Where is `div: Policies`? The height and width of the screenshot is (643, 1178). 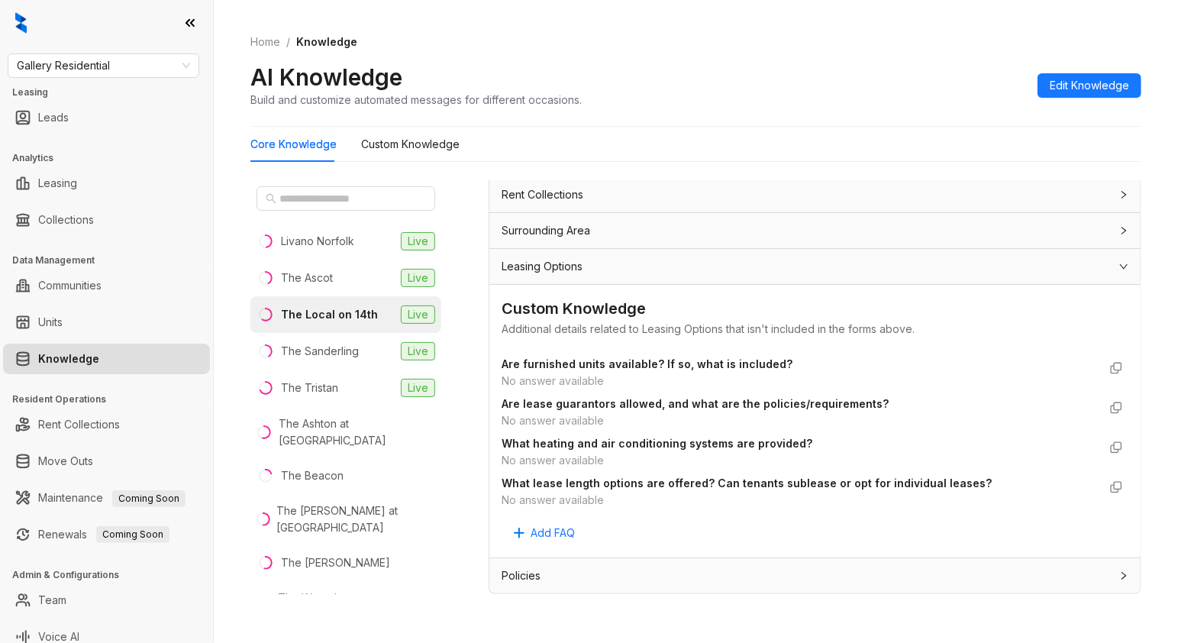 div: Policies is located at coordinates (815, 576).